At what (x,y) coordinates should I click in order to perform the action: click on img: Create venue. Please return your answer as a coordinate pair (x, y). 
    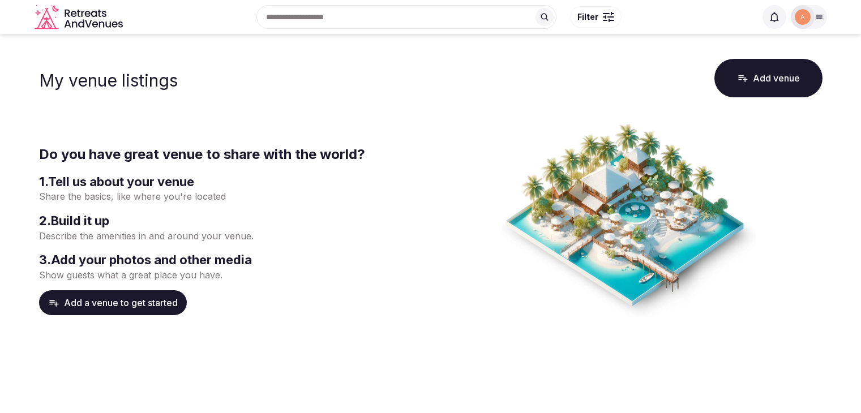
    Looking at the image, I should click on (629, 220).